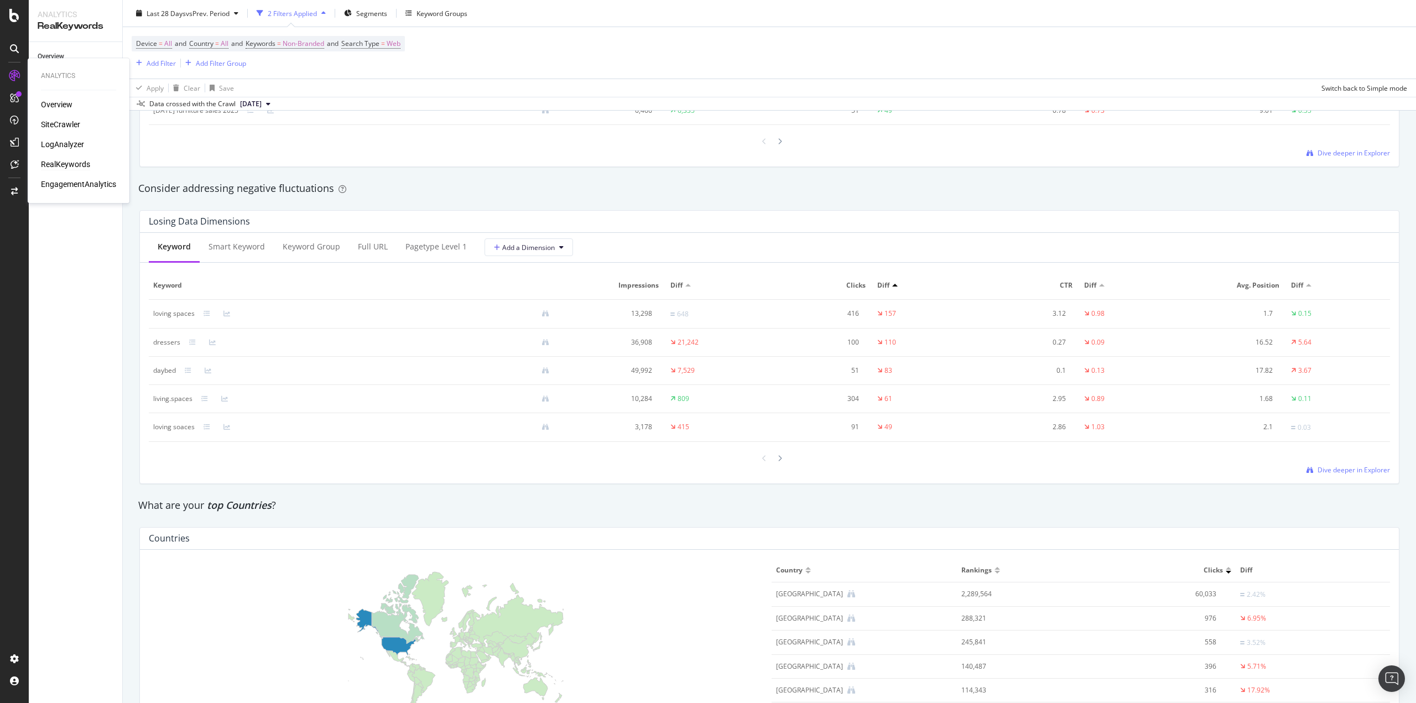 Image resolution: width=1416 pixels, height=703 pixels. Describe the element at coordinates (147, 43) in the screenshot. I see `span: Device` at that location.